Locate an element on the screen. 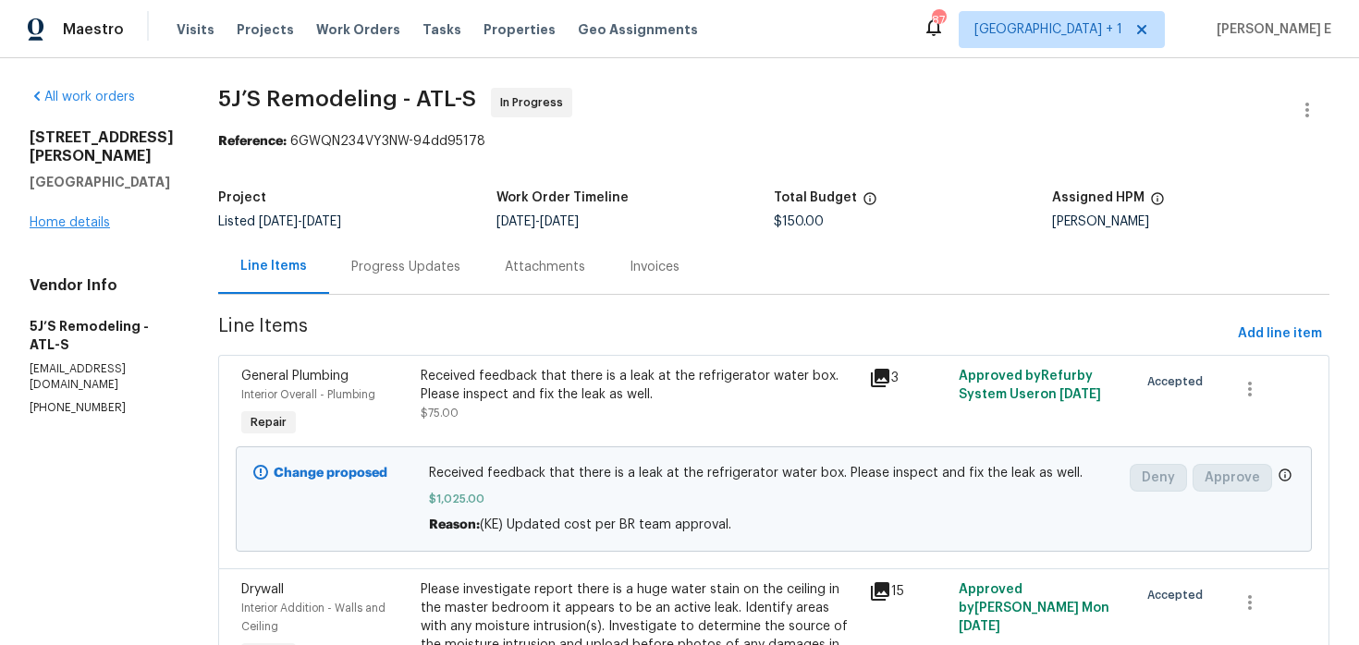 This screenshot has height=645, width=1359. div: 6GWQN234VY3NW-94dd95178 is located at coordinates (774, 141).